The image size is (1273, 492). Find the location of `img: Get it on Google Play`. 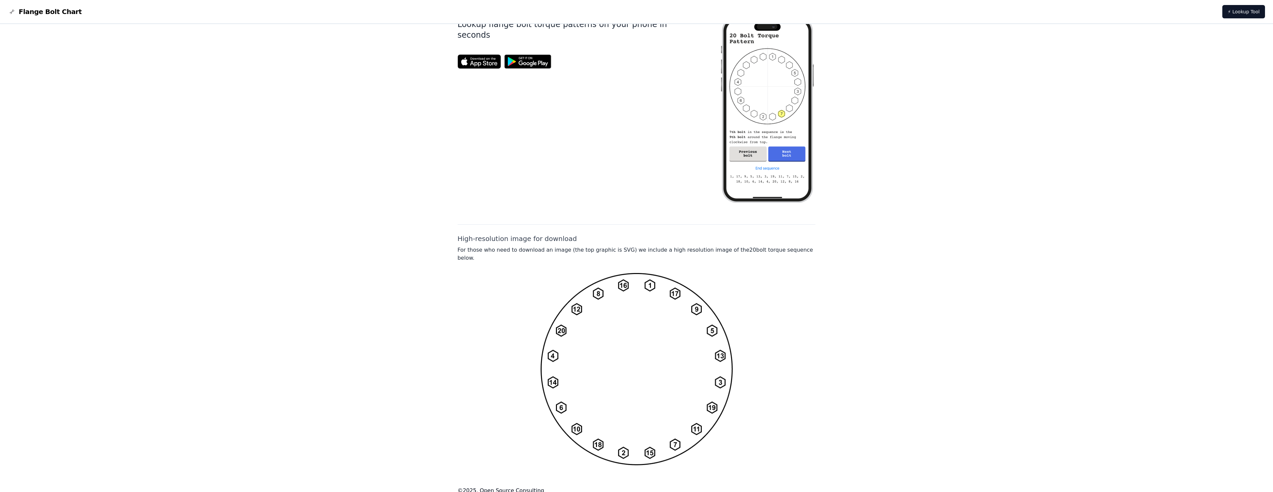

img: Get it on Google Play is located at coordinates (528, 61).